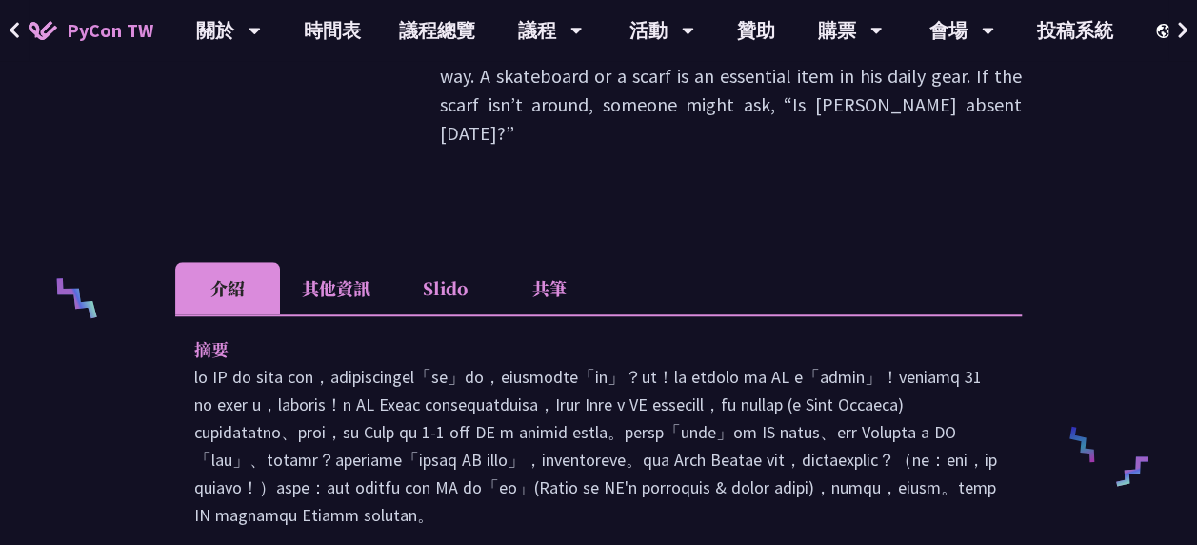 The image size is (1197, 545). Describe the element at coordinates (336, 288) in the screenshot. I see `li: 其他資訊` at that location.